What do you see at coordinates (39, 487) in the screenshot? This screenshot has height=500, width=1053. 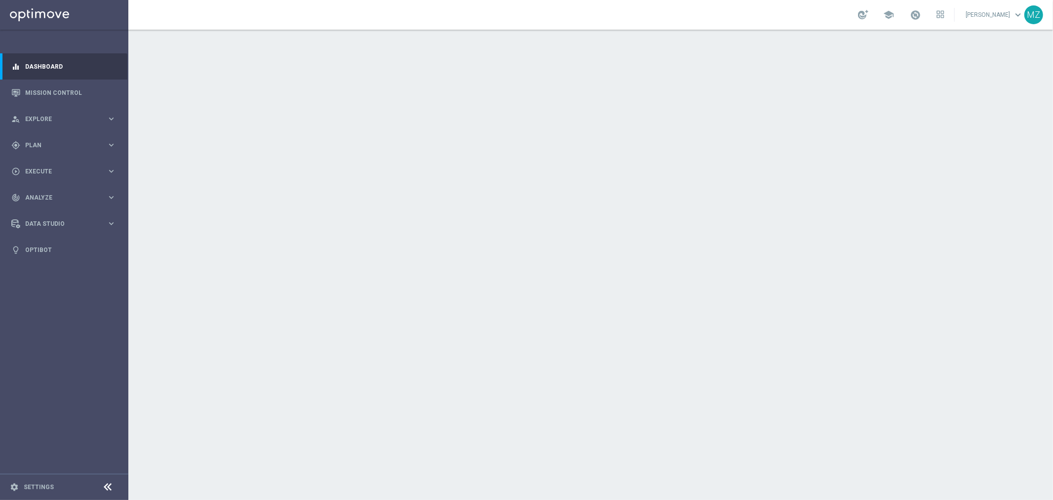 I see `a: Settings` at bounding box center [39, 487].